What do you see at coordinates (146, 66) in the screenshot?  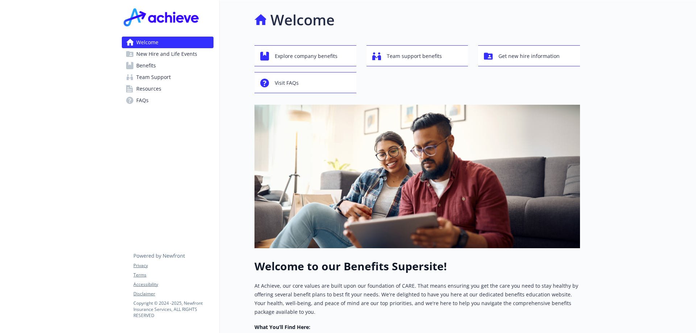 I see `span: Benefits` at bounding box center [146, 66].